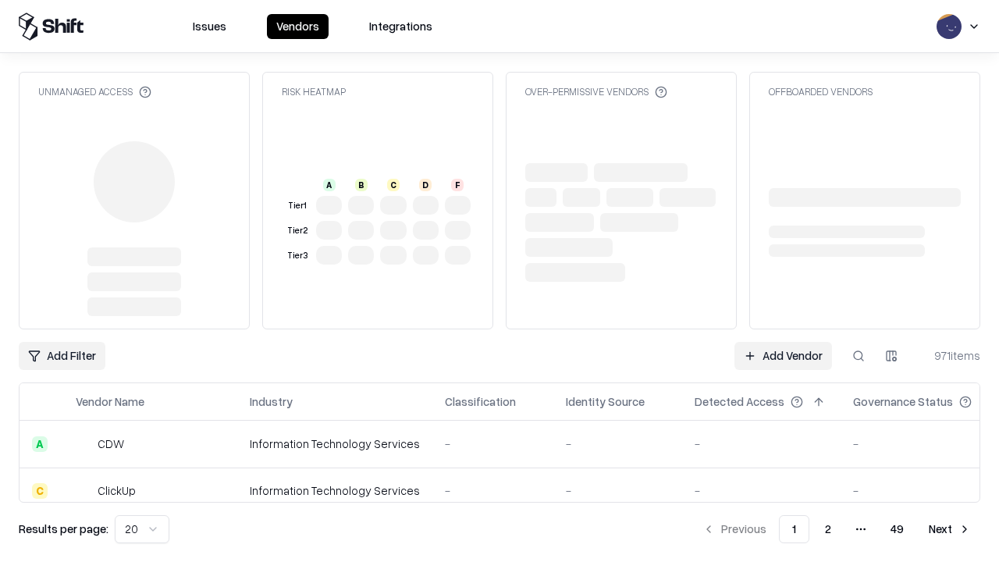 This screenshot has height=562, width=999. I want to click on button: 2, so click(828, 529).